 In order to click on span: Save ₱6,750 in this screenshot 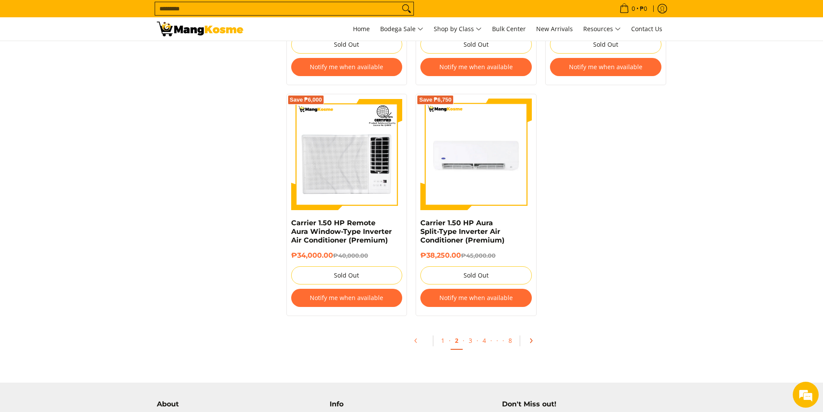, I will do `click(435, 100)`.